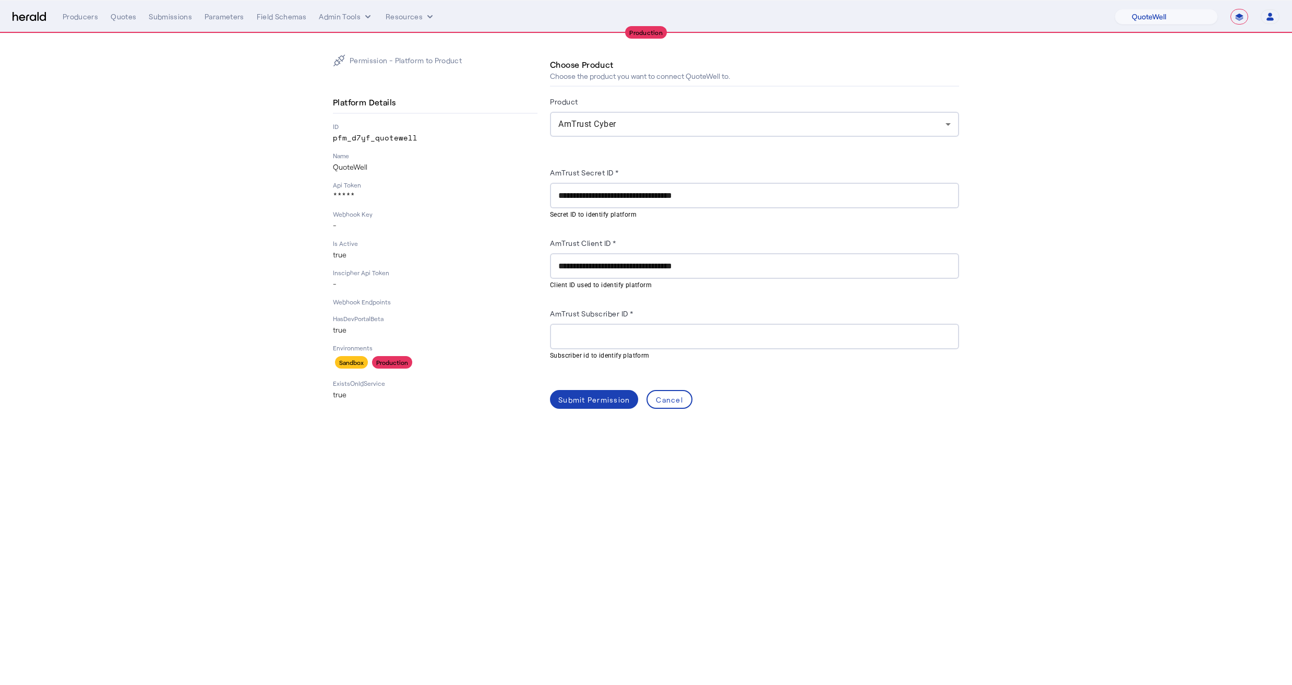  What do you see at coordinates (435, 243) in the screenshot?
I see `p: Is Active` at bounding box center [435, 243].